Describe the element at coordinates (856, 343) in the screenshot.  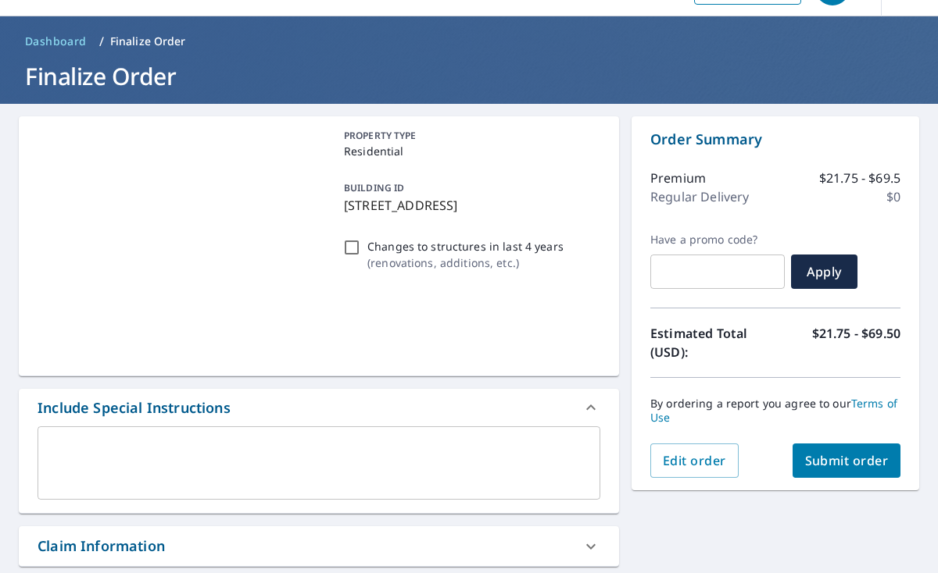
I see `p: $21.75 - $69.50` at that location.